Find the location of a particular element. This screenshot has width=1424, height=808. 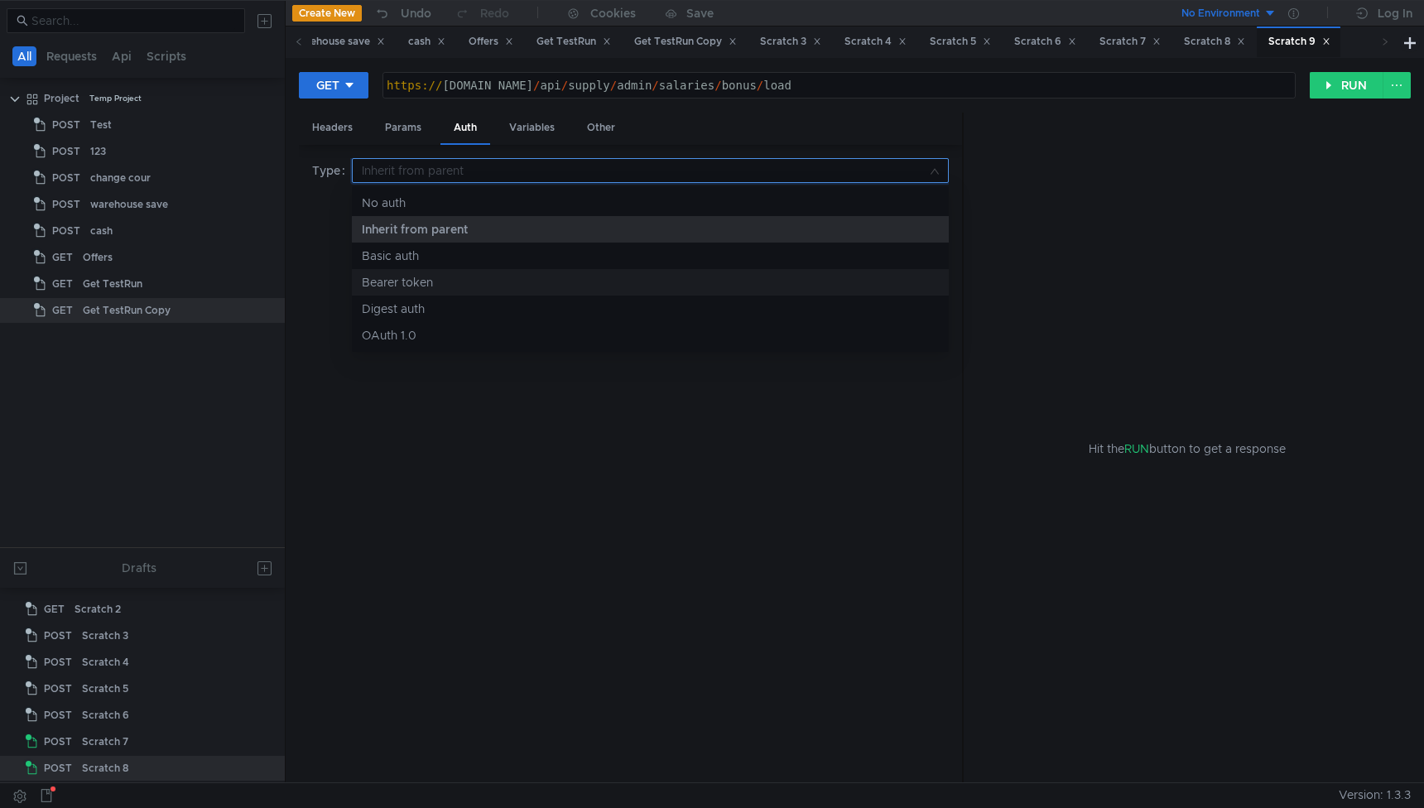

div: No auth is located at coordinates (650, 203).